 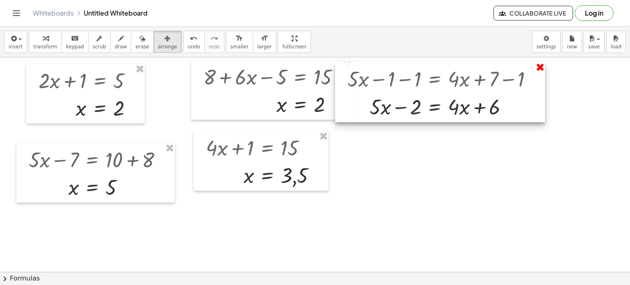 I want to click on button: format_sizesmaller, so click(x=239, y=42).